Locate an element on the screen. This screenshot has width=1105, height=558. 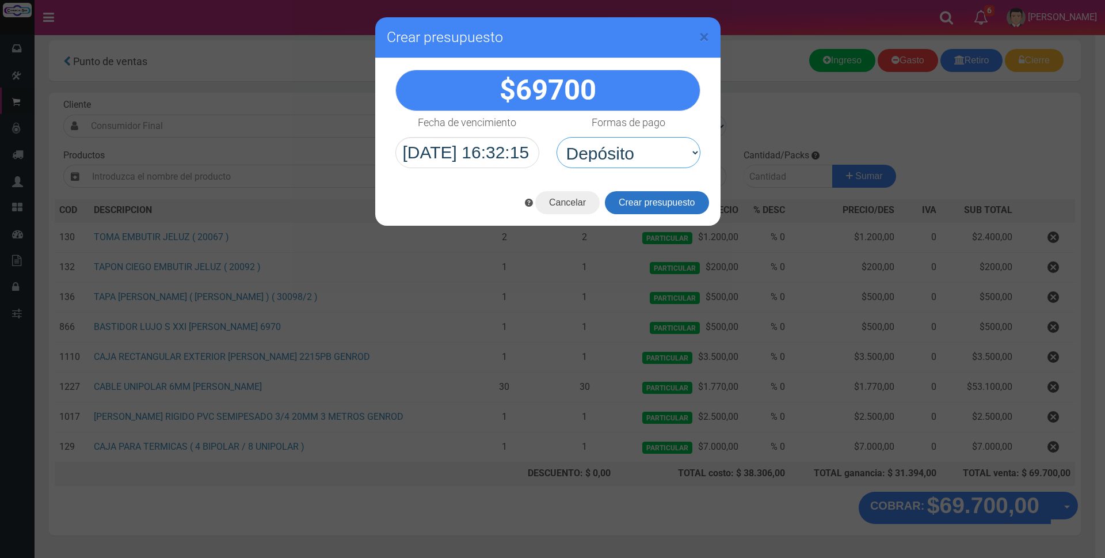
span: 69700 is located at coordinates (556, 90).